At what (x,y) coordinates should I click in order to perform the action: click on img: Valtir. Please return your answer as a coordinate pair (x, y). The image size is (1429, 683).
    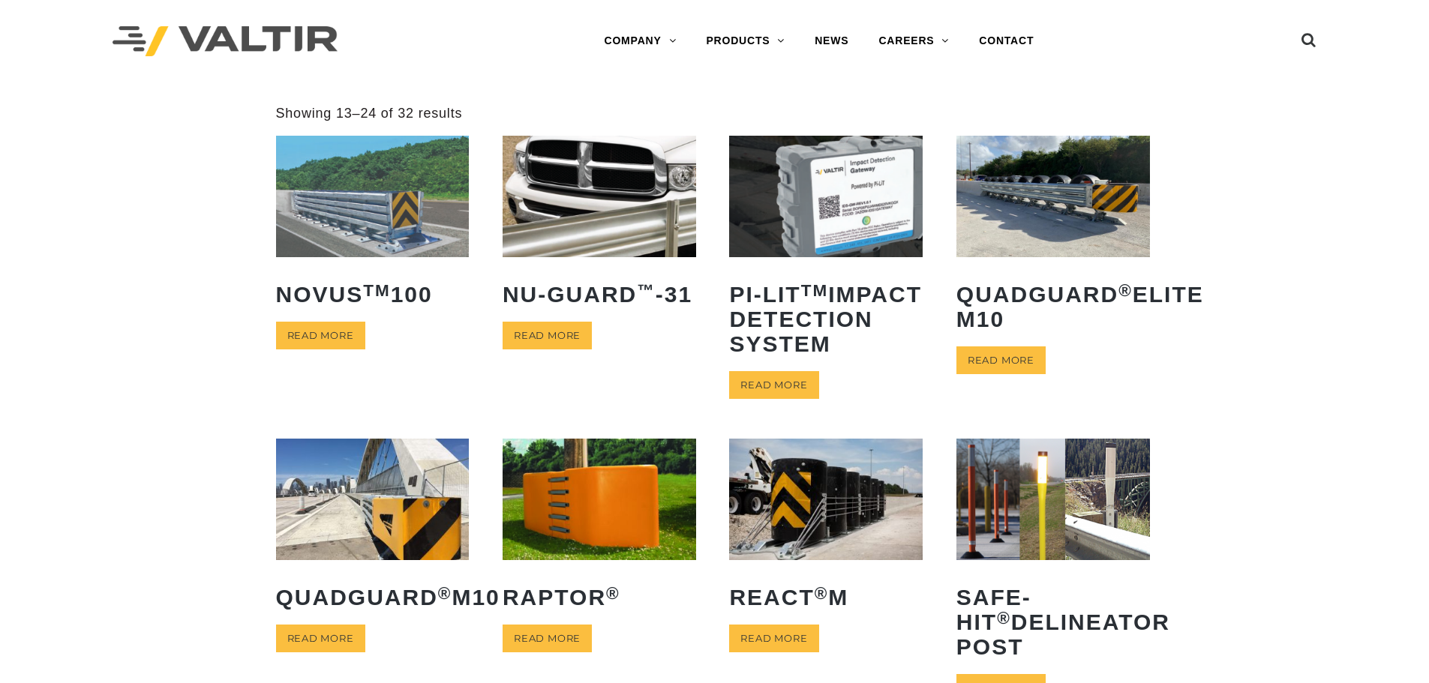
    Looking at the image, I should click on (225, 41).